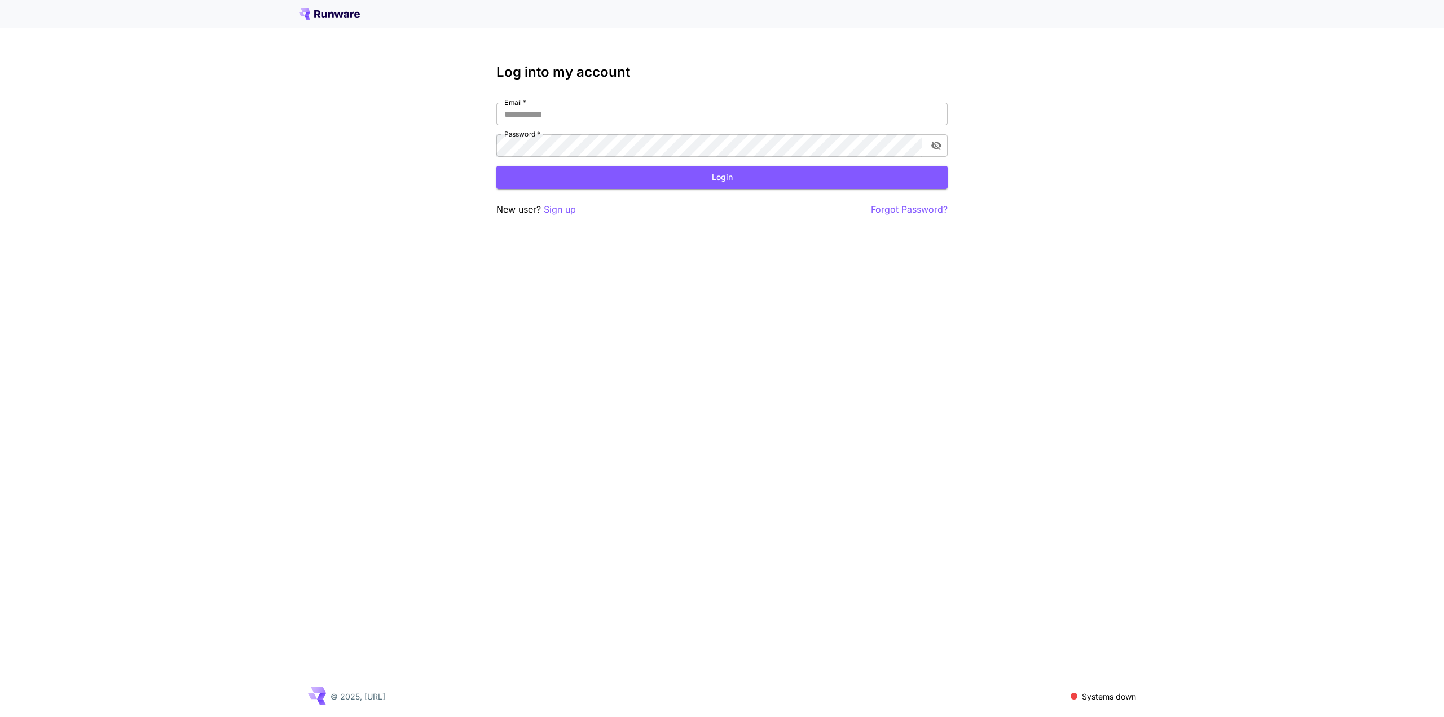 The image size is (1444, 717). Describe the element at coordinates (722, 177) in the screenshot. I see `button: Login` at that location.